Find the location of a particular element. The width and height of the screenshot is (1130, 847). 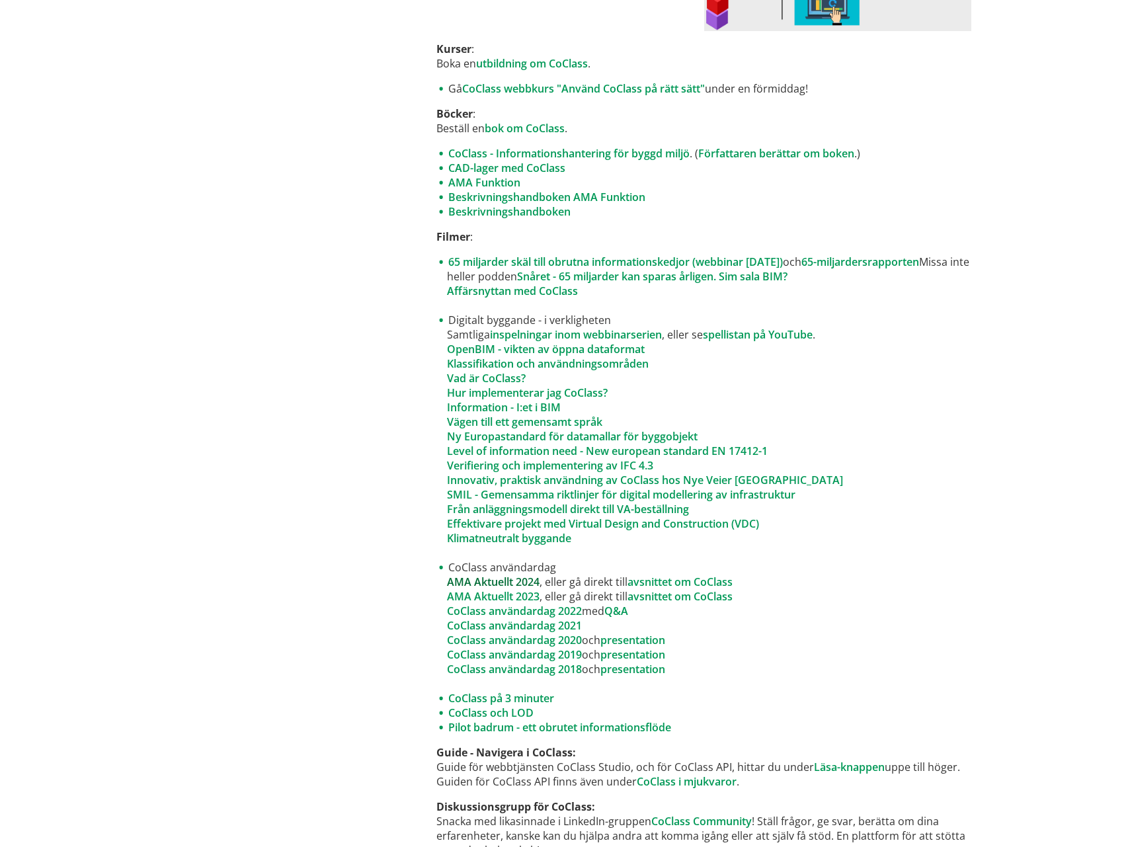

p: : Beställ en . is located at coordinates (704, 121).